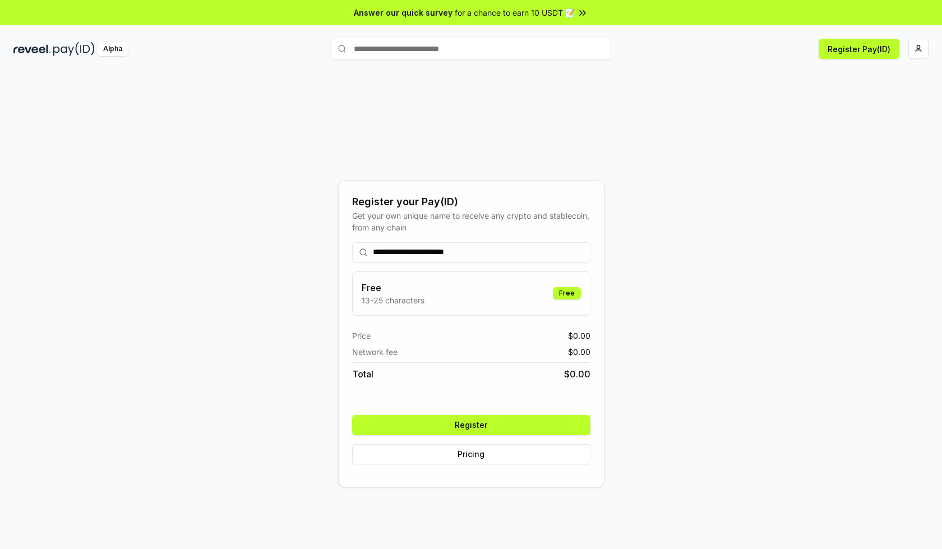 The image size is (942, 549). What do you see at coordinates (403, 12) in the screenshot?
I see `span: Answer our quick survey` at bounding box center [403, 12].